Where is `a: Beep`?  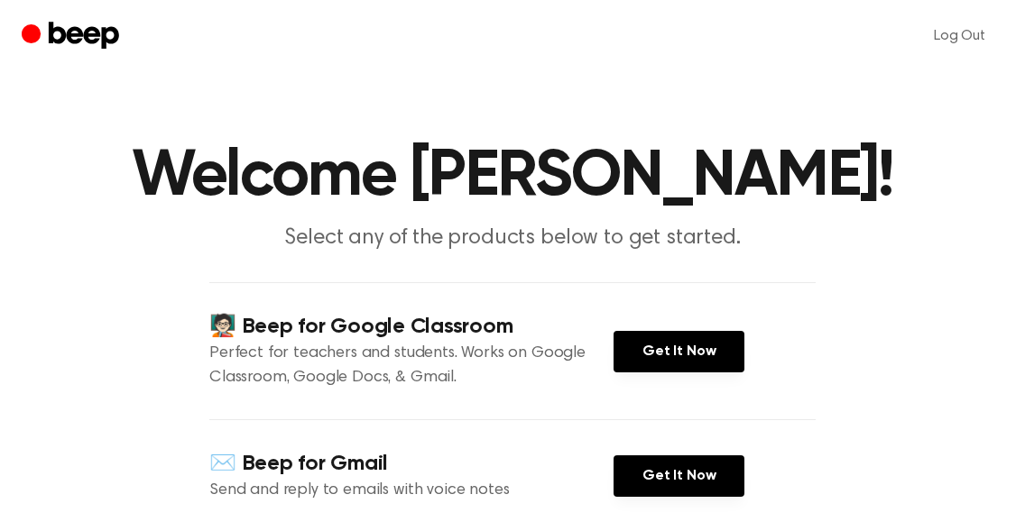
a: Beep is located at coordinates (72, 36).